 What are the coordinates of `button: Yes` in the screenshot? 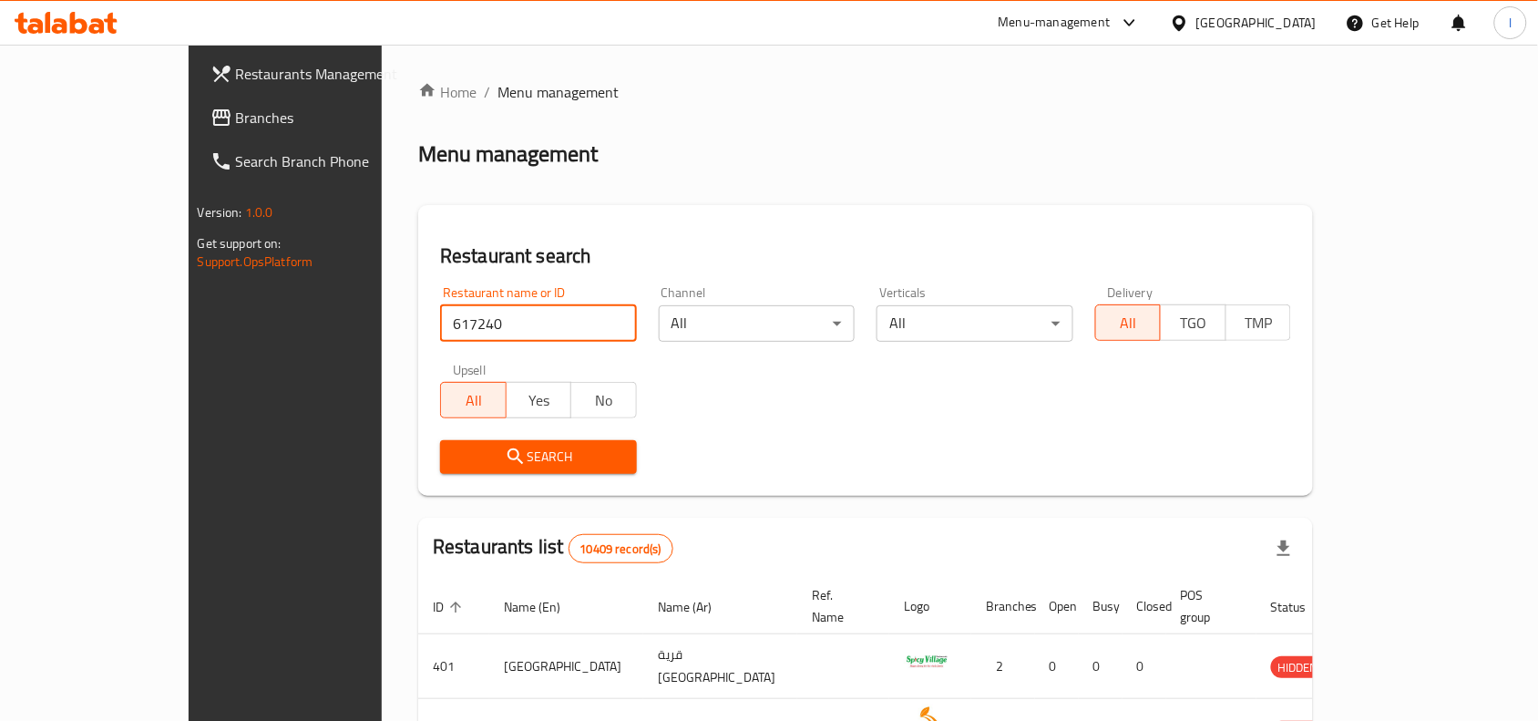 It's located at (538, 400).